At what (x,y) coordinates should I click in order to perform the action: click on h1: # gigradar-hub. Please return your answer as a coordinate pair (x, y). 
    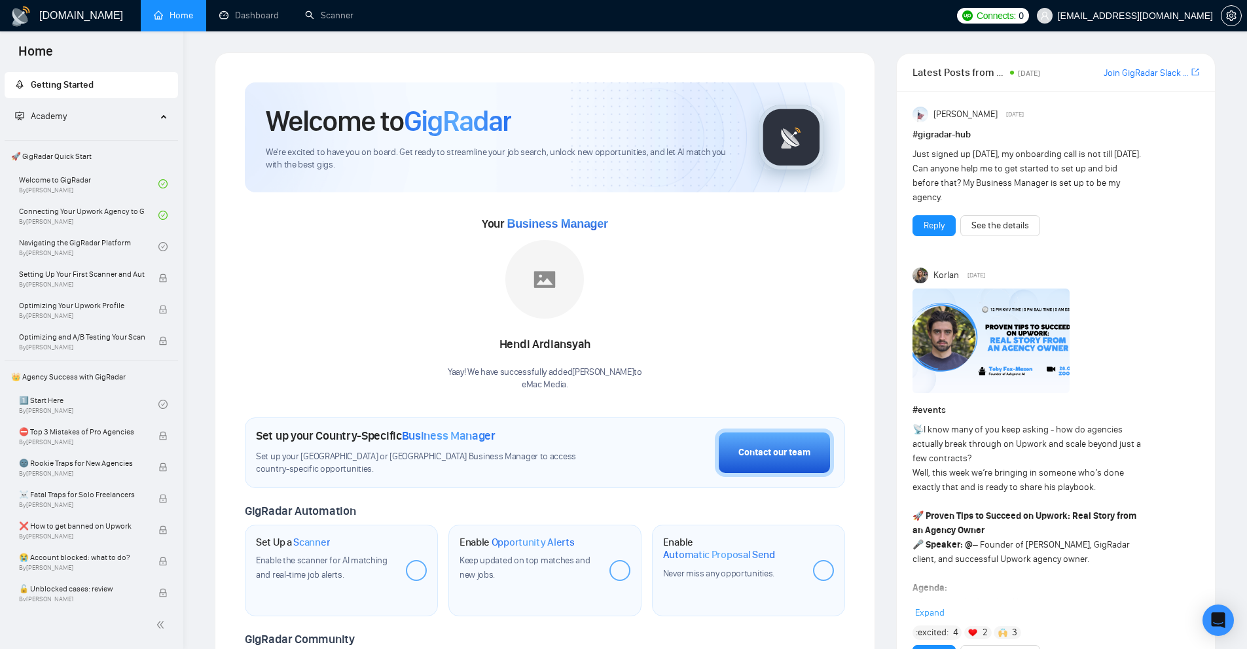
    Looking at the image, I should click on (1056, 135).